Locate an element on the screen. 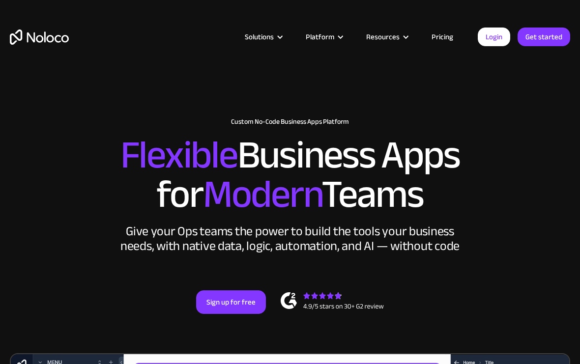  a: Get started is located at coordinates (544, 37).